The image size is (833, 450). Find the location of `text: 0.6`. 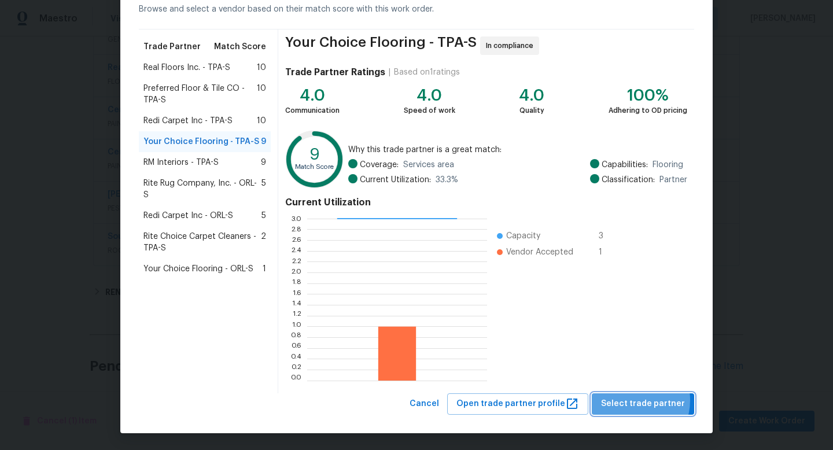

text: 0.6 is located at coordinates (296, 348).